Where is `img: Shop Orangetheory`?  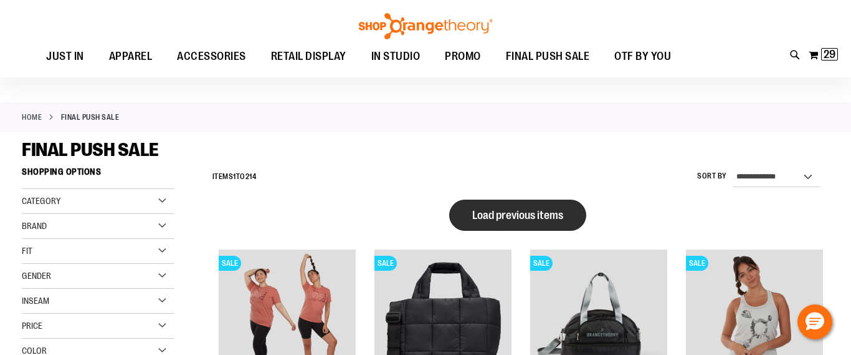
img: Shop Orangetheory is located at coordinates (426, 26).